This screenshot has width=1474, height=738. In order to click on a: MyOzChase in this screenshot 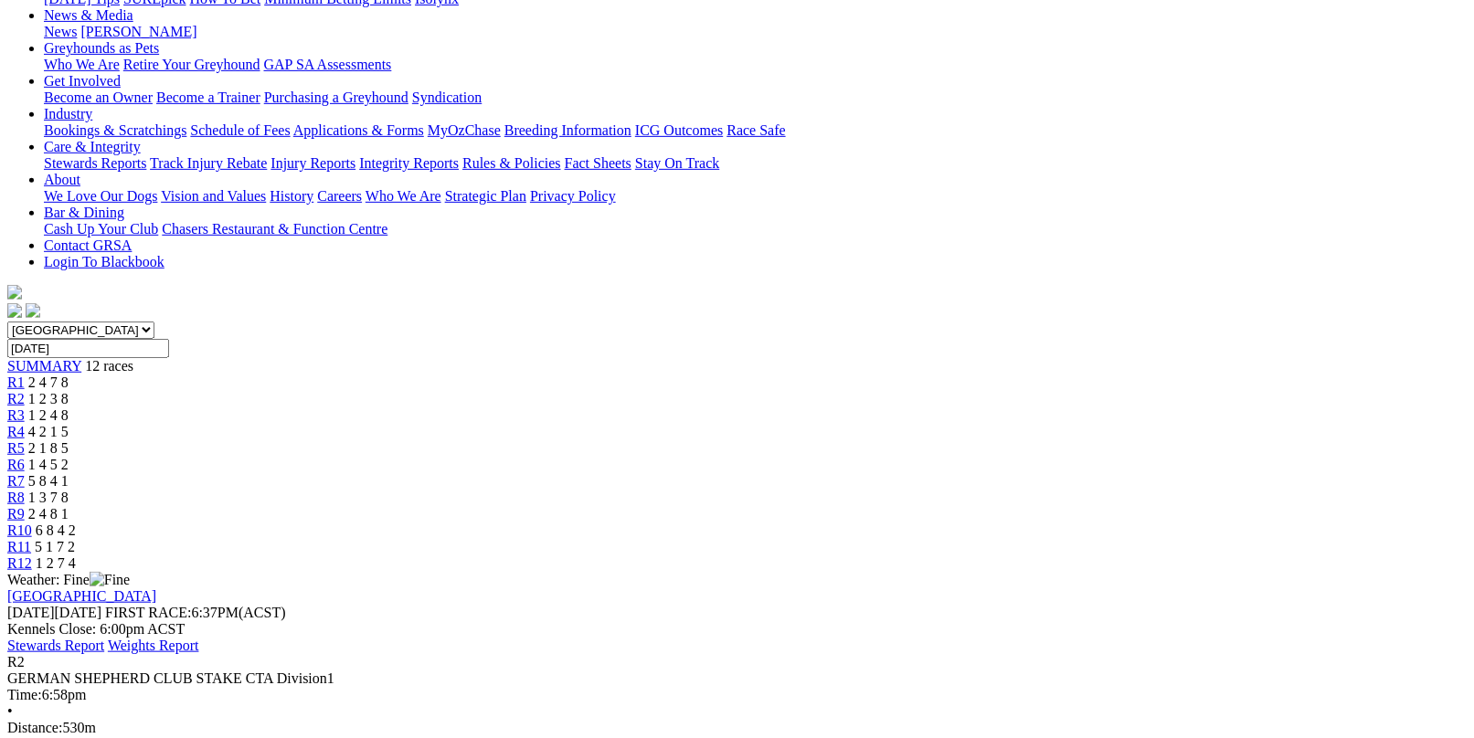, I will do `click(464, 130)`.